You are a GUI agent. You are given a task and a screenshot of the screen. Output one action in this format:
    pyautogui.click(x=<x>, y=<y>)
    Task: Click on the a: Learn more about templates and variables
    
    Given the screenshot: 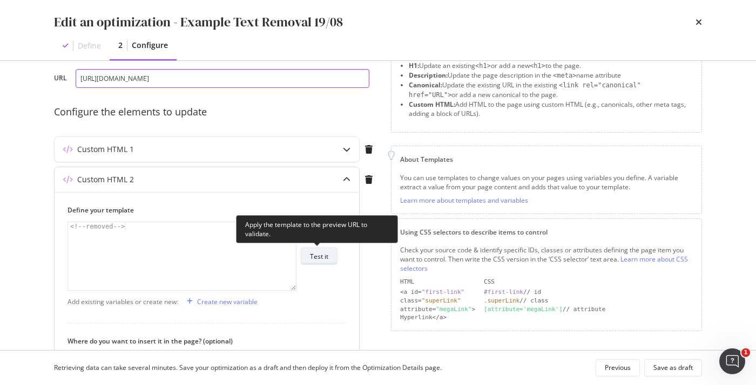 What is the action you would take?
    pyautogui.click(x=464, y=200)
    